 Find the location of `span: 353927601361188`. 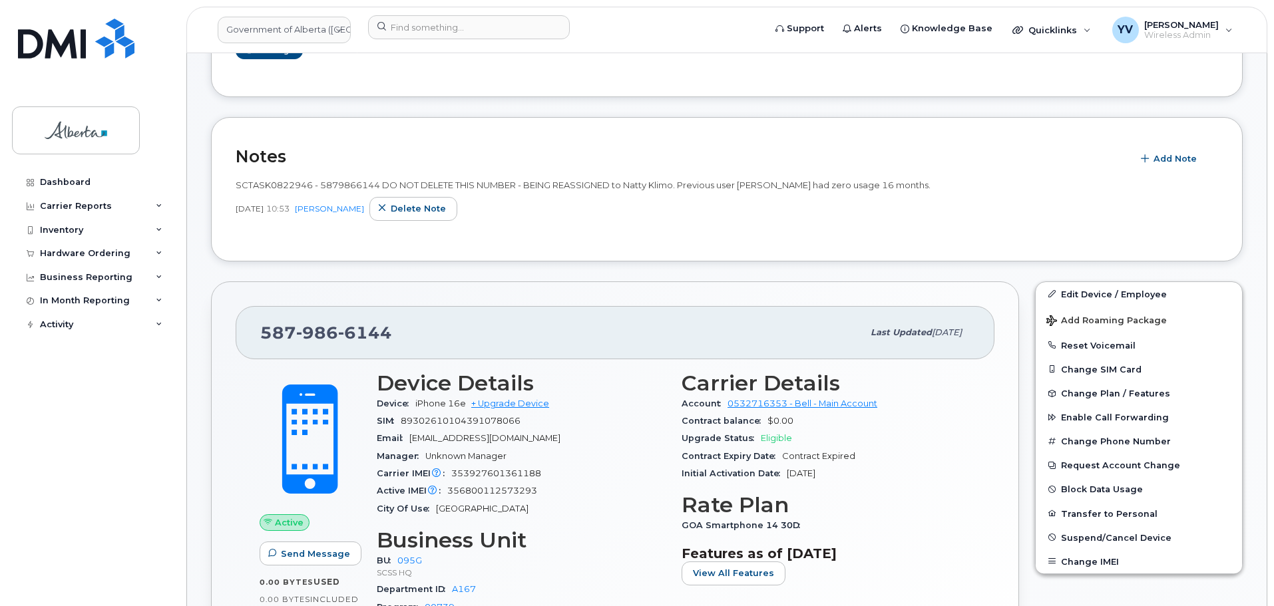

span: 353927601361188 is located at coordinates (496, 473).